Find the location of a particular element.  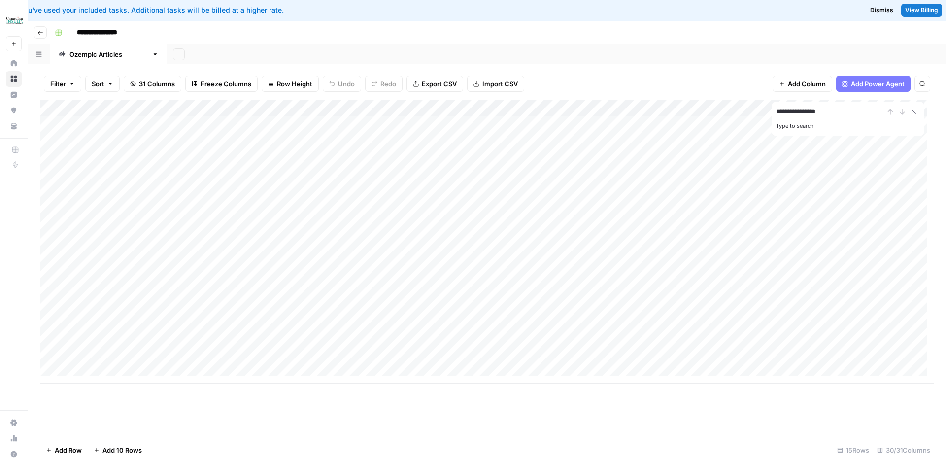

button: Filter is located at coordinates (63, 84).